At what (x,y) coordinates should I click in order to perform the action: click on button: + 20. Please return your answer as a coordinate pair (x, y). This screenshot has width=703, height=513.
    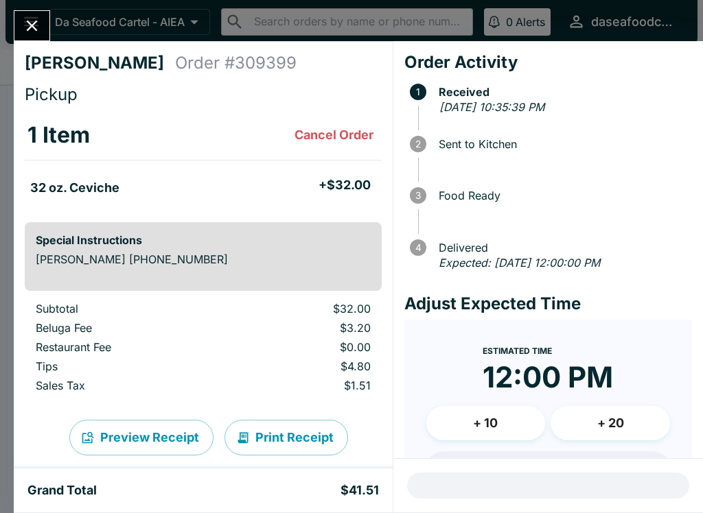
    Looking at the image, I should click on (610, 423).